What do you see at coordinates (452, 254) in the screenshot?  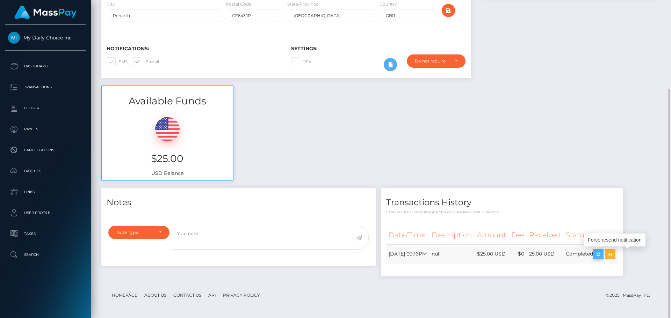 I see `td: null` at bounding box center [452, 254].